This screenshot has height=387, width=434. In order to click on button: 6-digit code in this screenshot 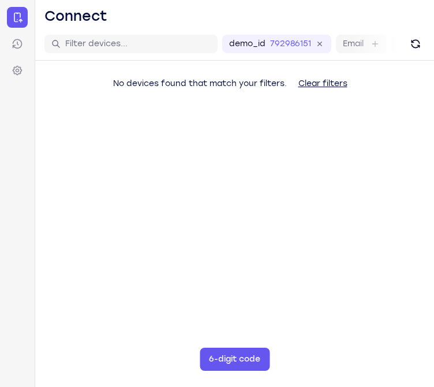, I will do `click(235, 359)`.